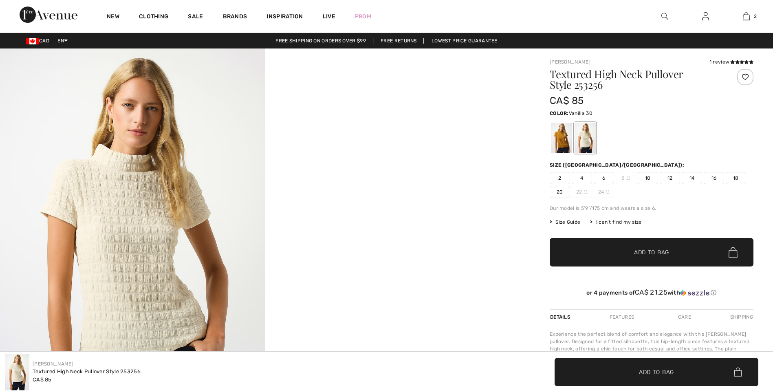 The height and width of the screenshot is (392, 773). What do you see at coordinates (582, 178) in the screenshot?
I see `span: 4` at bounding box center [582, 178].